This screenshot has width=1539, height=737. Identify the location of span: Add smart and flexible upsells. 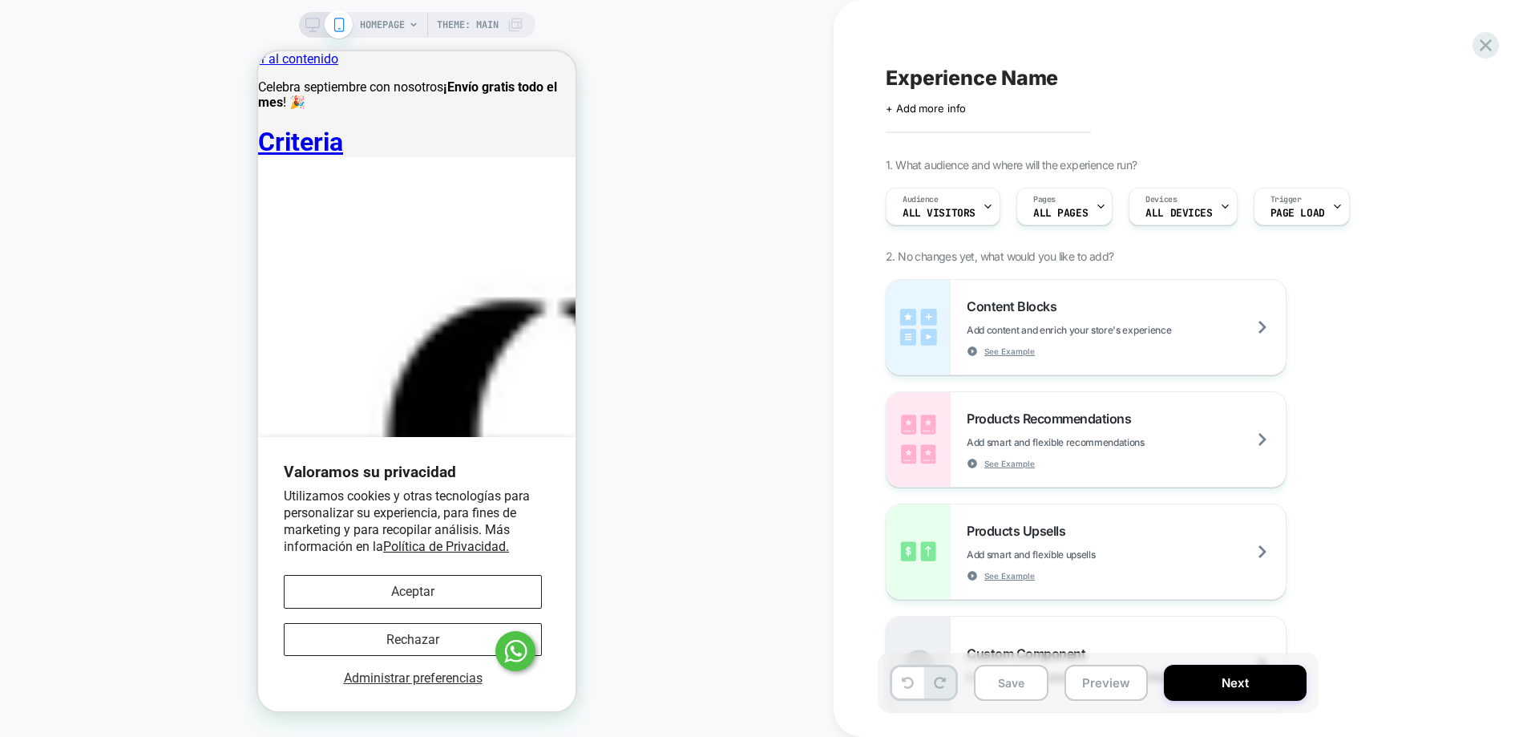
(1071, 554).